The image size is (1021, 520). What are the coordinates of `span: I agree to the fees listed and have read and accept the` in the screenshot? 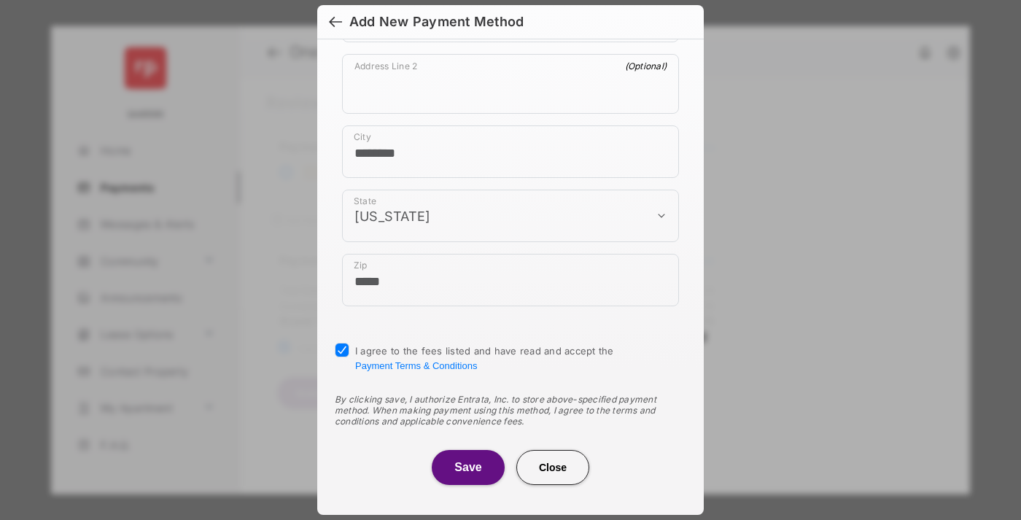 It's located at (484, 358).